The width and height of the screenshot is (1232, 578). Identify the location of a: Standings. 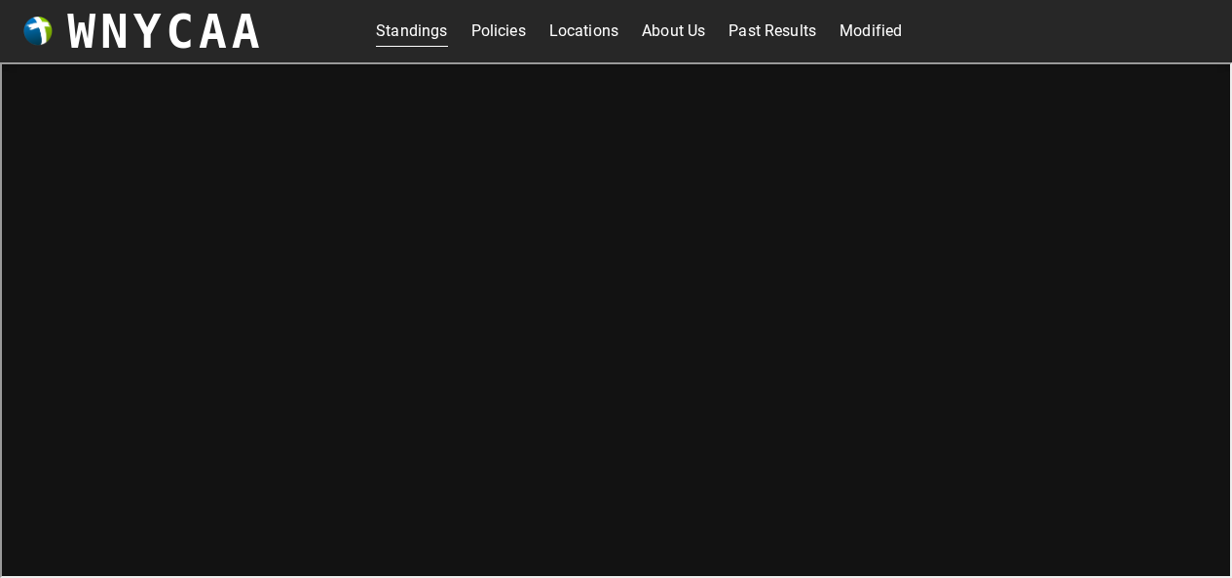
(411, 31).